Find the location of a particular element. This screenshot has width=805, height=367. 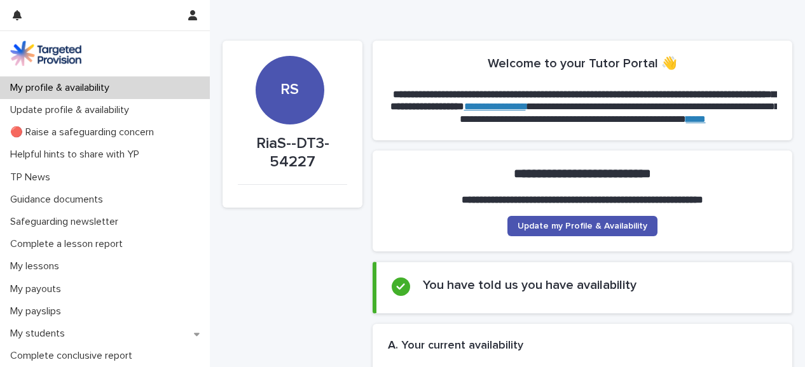

p: RiaS--DT3-54227 is located at coordinates (292, 153).